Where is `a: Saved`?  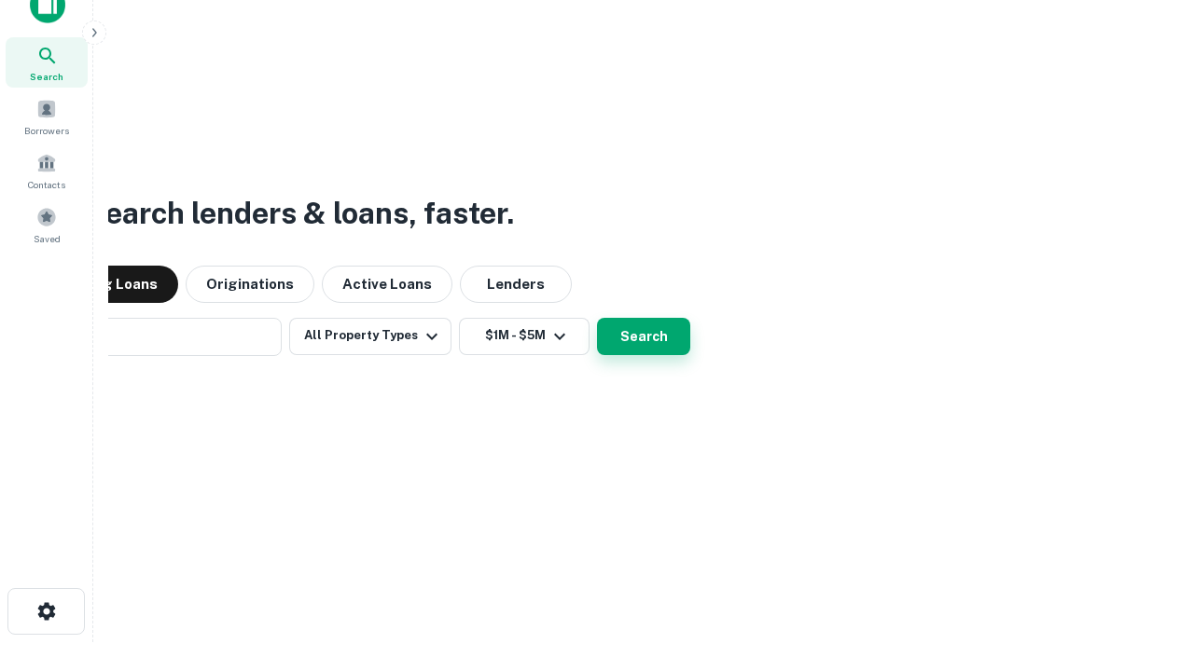 a: Saved is located at coordinates (47, 225).